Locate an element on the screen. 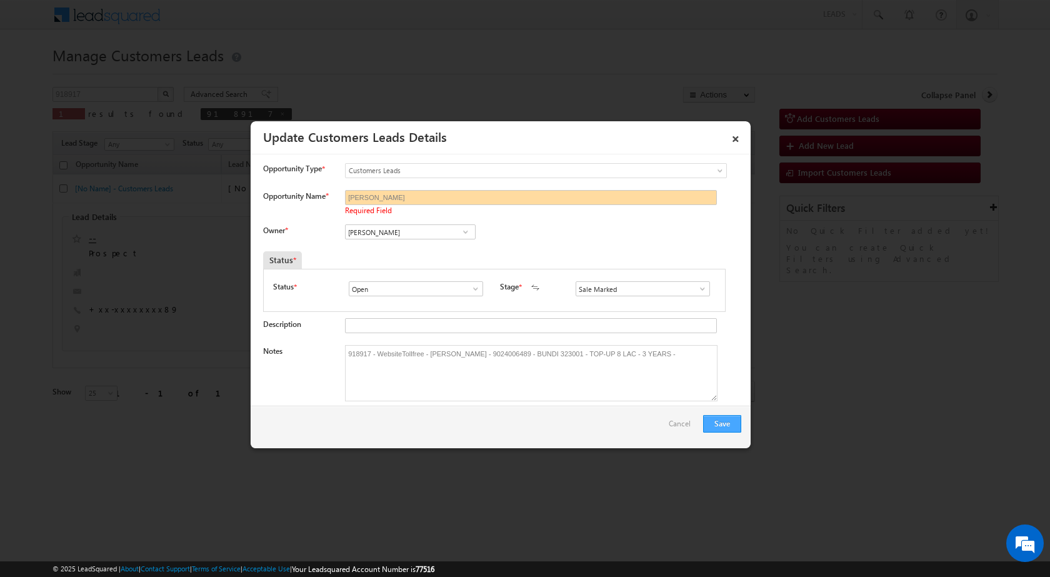  div: Minimize live chat window is located at coordinates (220, 21).